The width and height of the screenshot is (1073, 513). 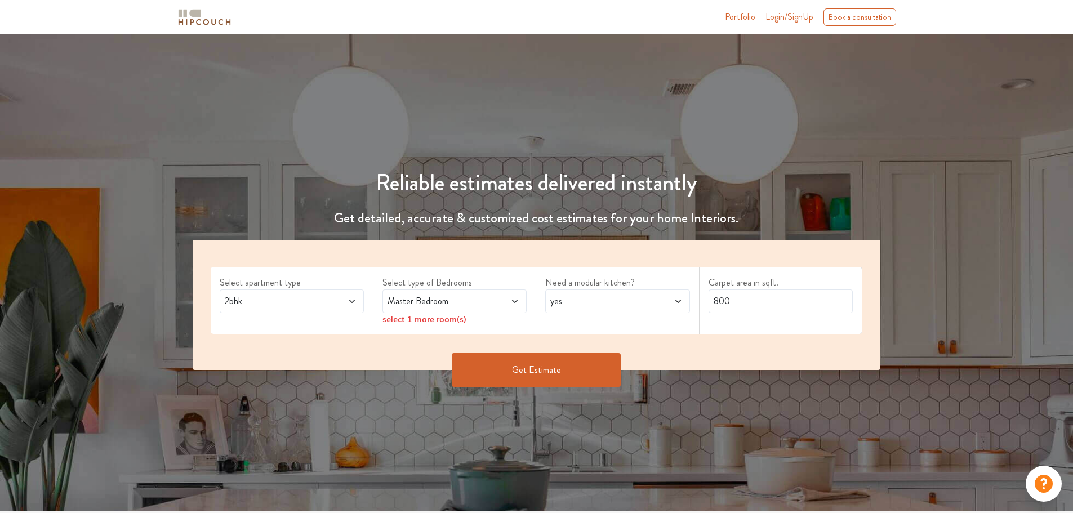 What do you see at coordinates (273, 301) in the screenshot?
I see `span: 2bhk` at bounding box center [273, 301].